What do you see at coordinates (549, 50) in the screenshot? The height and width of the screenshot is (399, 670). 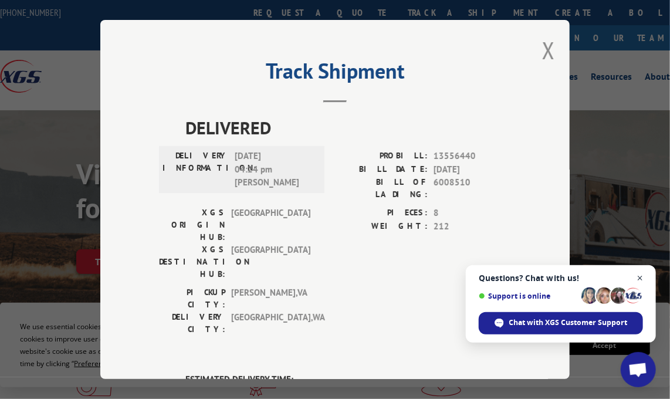 I see `button: Close modal` at bounding box center [549, 50].